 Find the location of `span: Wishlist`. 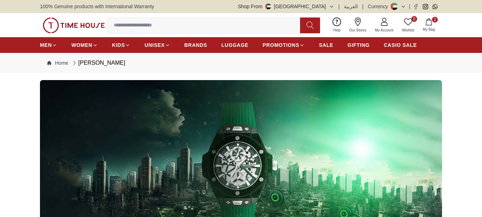

span: Wishlist is located at coordinates (408, 30).